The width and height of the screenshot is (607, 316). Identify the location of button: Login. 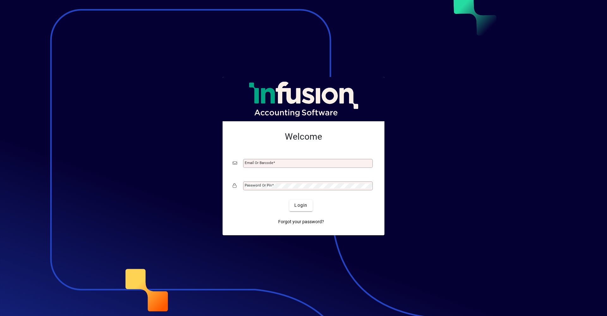
(301, 205).